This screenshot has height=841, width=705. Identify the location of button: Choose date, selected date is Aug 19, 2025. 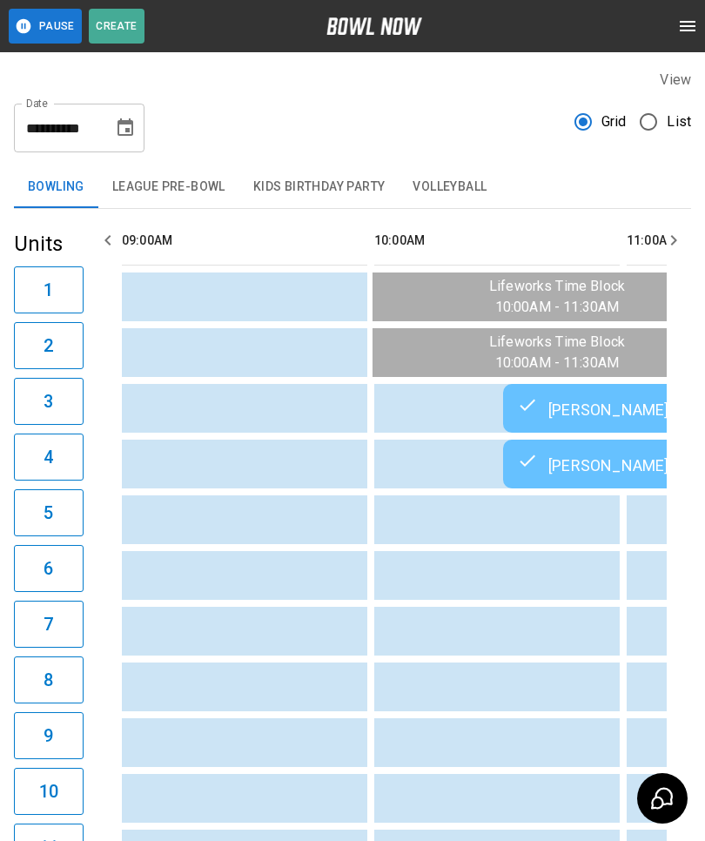
(125, 128).